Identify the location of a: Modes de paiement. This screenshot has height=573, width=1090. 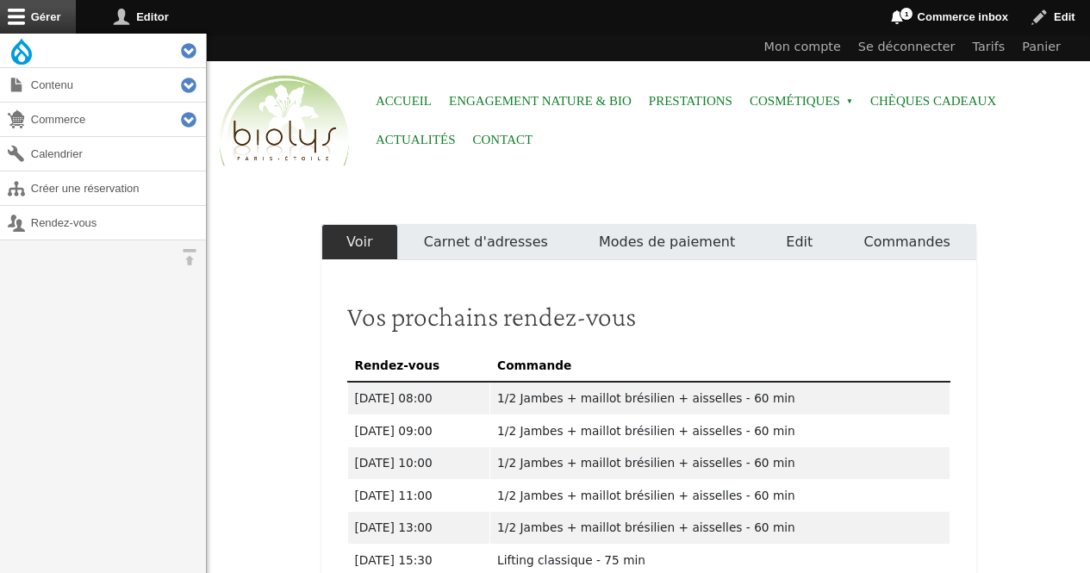
(666, 242).